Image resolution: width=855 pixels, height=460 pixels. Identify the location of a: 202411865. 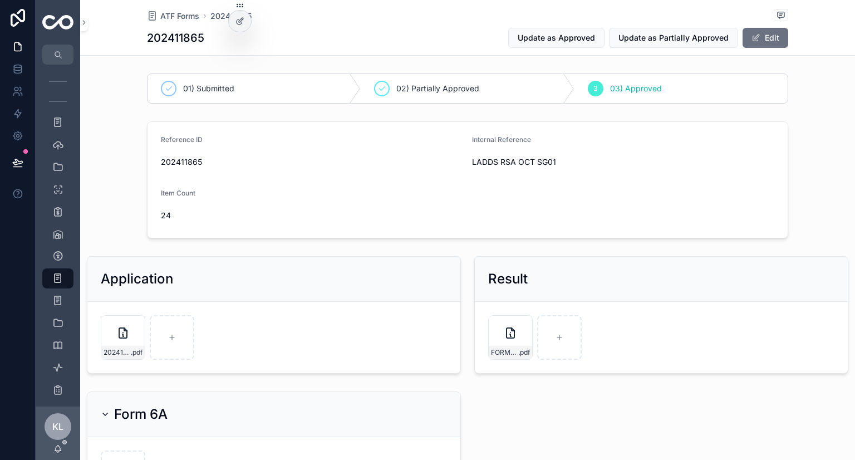
(231, 16).